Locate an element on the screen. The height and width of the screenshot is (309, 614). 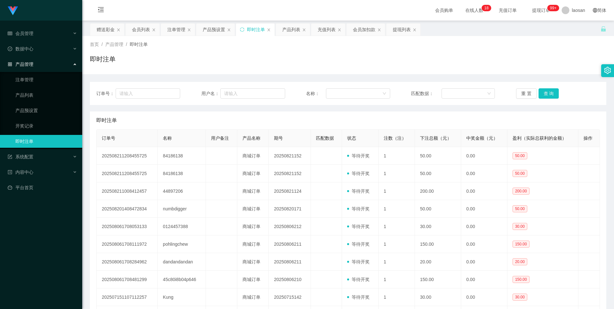
div: 产品预设置 is located at coordinates (214, 30).